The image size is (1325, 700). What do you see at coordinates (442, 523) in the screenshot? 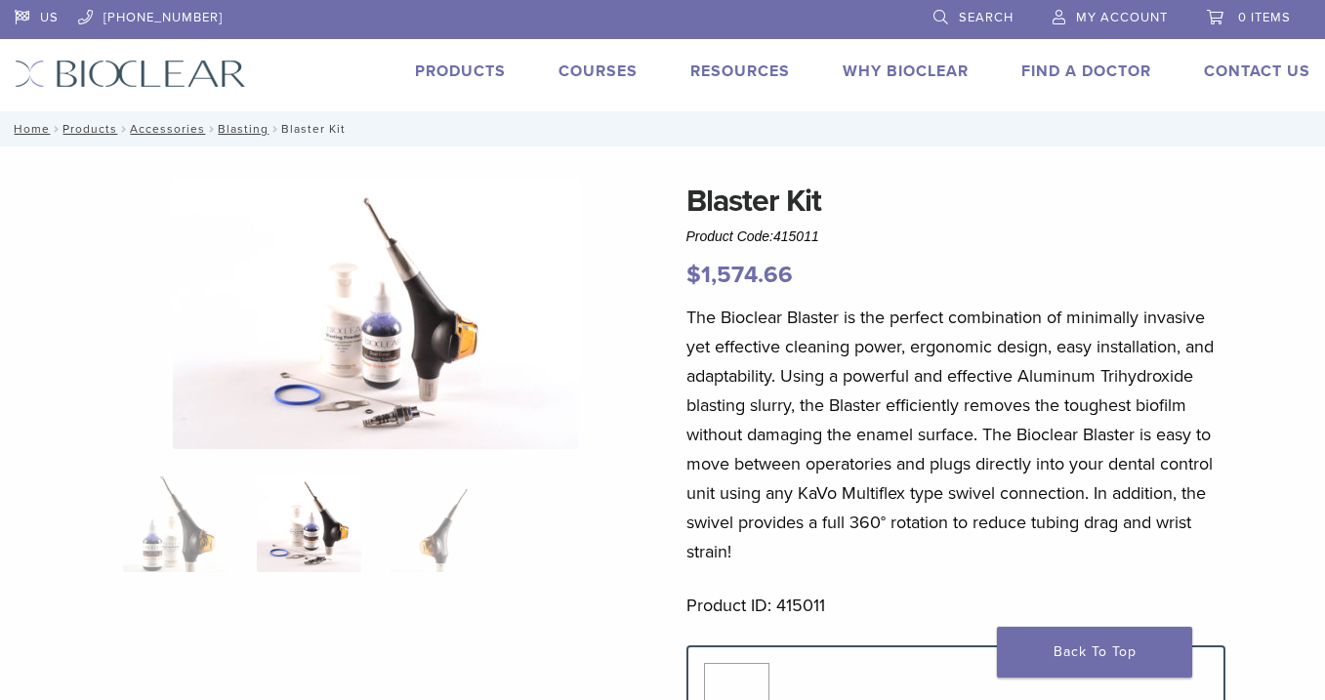
I see `img: Blaster Kit - Image 3` at bounding box center [442, 523].